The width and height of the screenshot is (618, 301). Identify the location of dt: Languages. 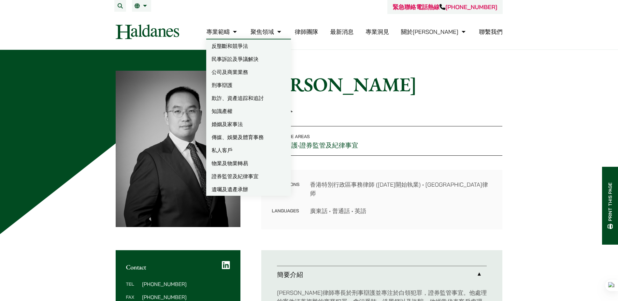
(285, 211).